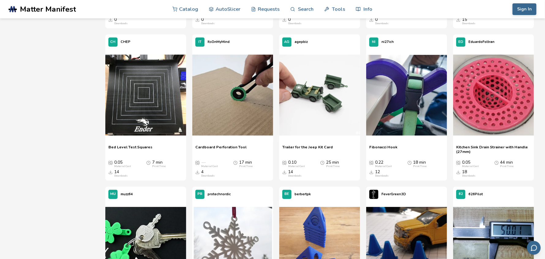 The image size is (545, 259). Describe the element at coordinates (307, 149) in the screenshot. I see `span: Trailer for the Jeep Kit Card` at that location.